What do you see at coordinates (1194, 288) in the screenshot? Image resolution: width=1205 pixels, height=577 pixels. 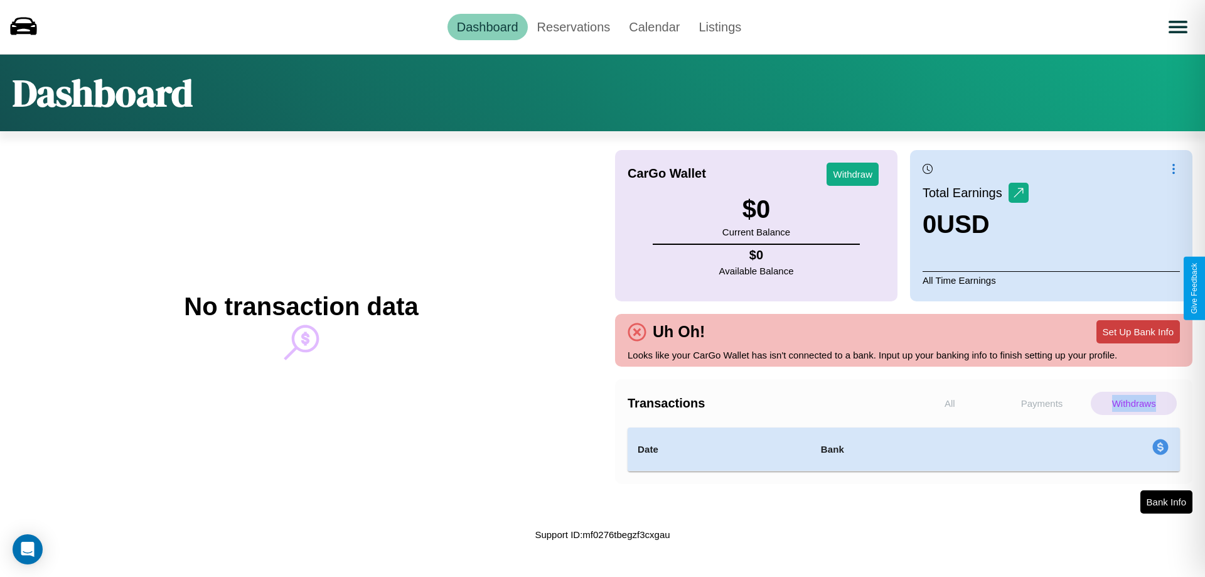 I see `div: Give Feedback` at bounding box center [1194, 288].